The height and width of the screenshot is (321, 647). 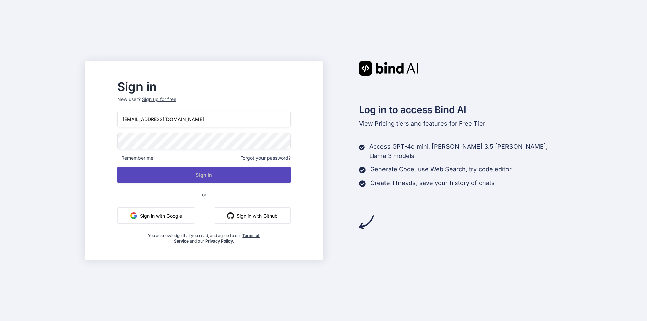 I want to click on input: Login or Email, so click(x=204, y=119).